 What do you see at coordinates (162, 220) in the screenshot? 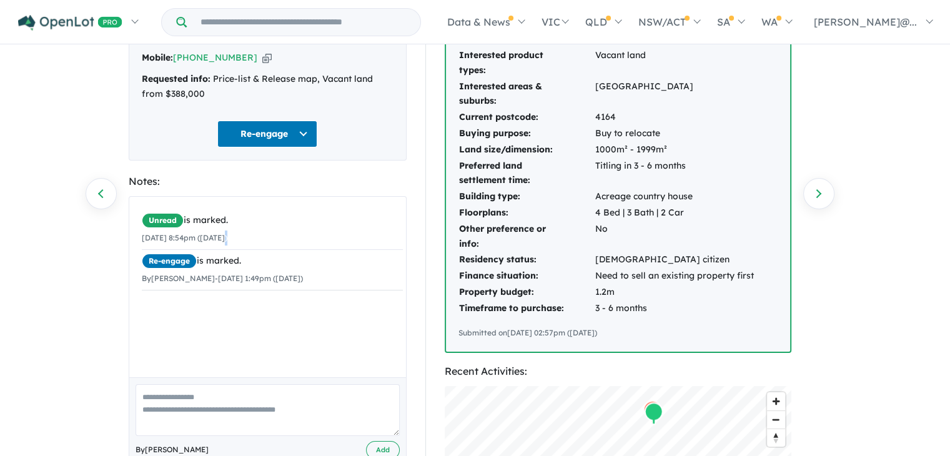
I see `span: Unread` at bounding box center [162, 220].